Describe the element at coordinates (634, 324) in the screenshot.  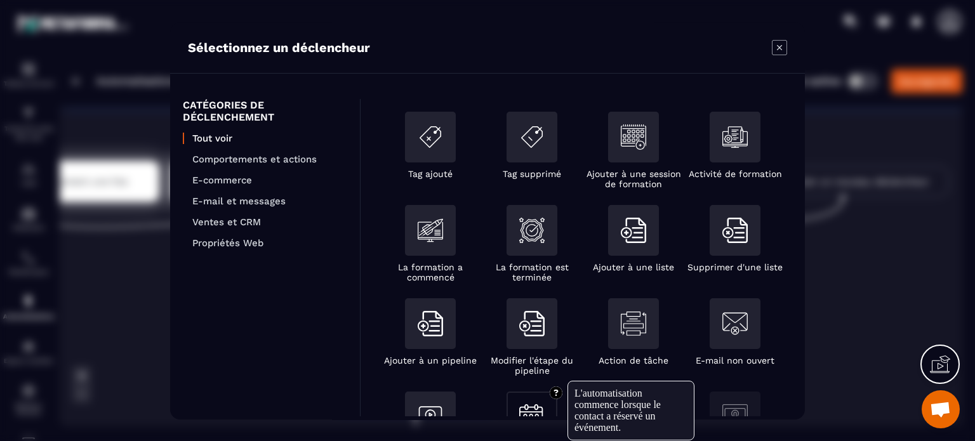
I see `img: taskAction.svg` at that location.